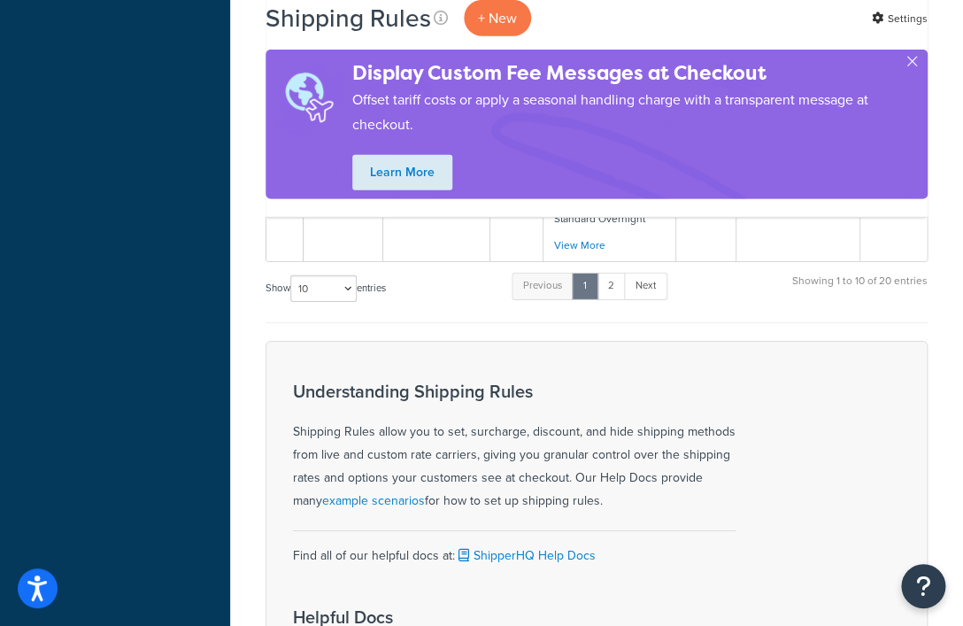 This screenshot has height=626, width=963. I want to click on a: Settings, so click(899, 19).